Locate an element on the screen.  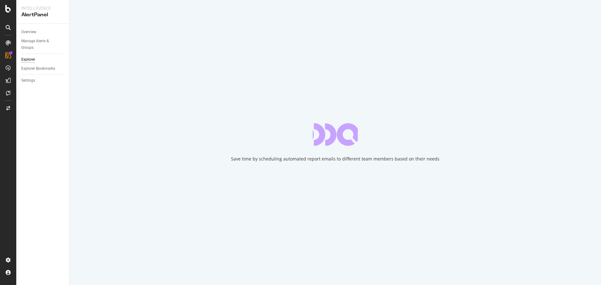
a: Settings is located at coordinates (43, 80).